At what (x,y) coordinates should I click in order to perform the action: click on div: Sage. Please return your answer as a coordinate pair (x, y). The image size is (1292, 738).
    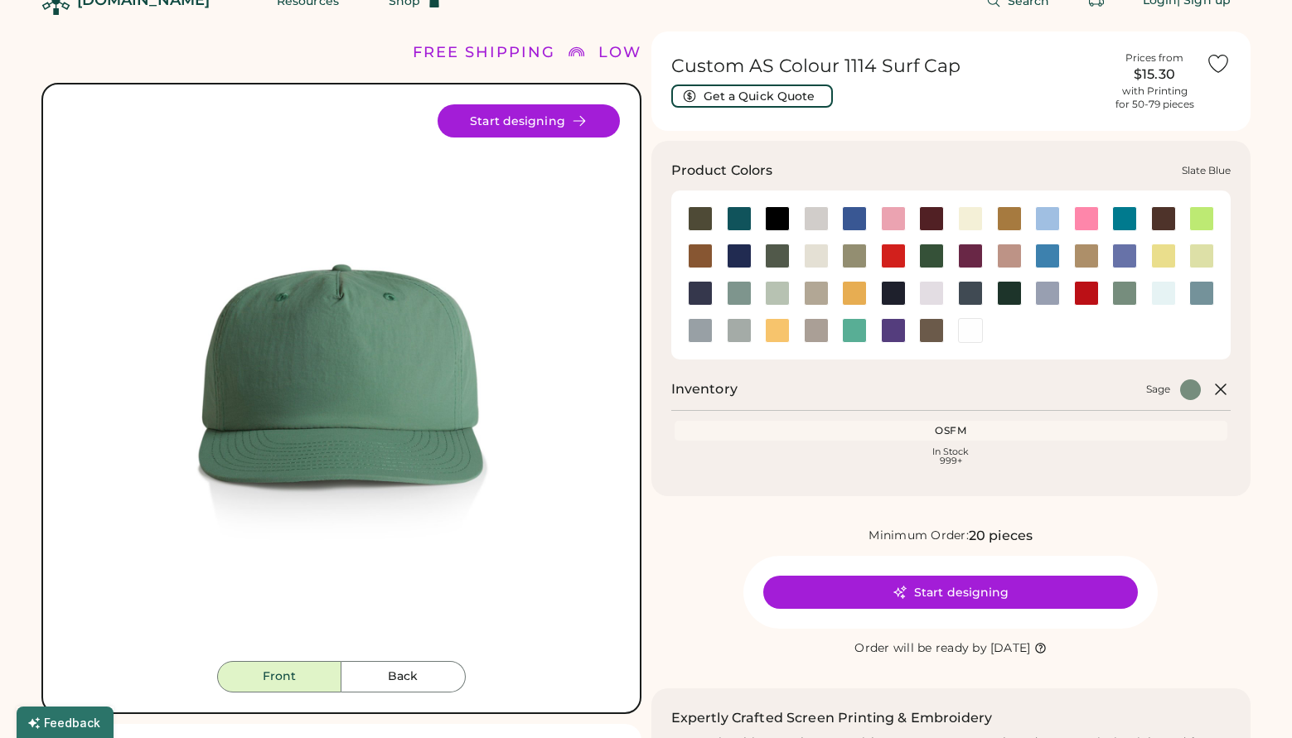
    Looking at the image, I should click on (1157, 389).